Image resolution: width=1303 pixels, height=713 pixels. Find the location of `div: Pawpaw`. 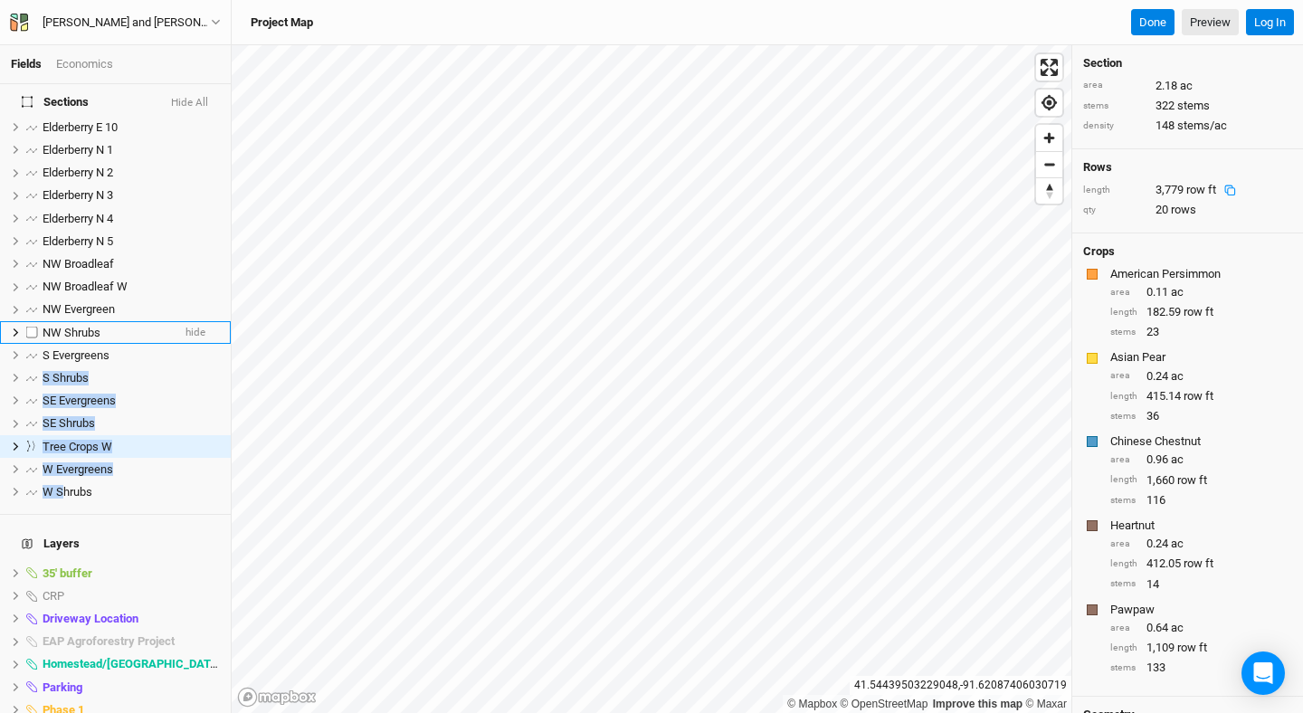

div: Pawpaw is located at coordinates (1199, 610).